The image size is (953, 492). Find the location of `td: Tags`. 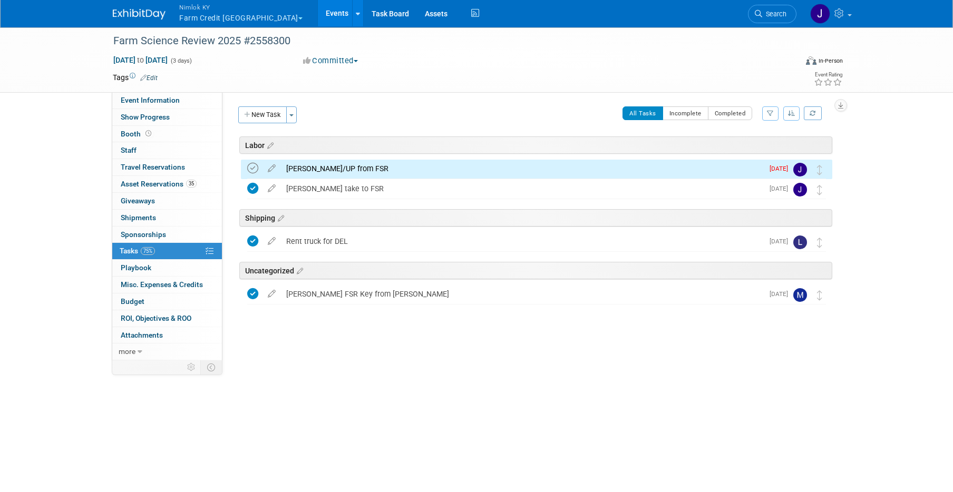

td: Tags is located at coordinates (135, 77).